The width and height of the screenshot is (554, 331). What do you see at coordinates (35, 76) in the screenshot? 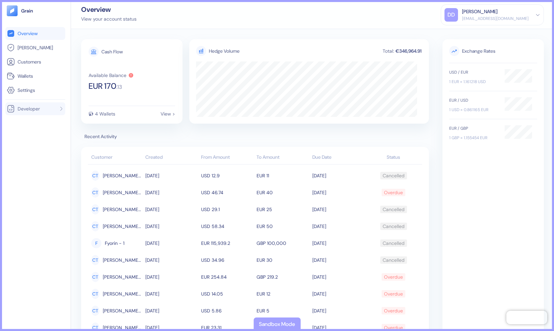
I see `a: Wallets` at bounding box center [35, 76].